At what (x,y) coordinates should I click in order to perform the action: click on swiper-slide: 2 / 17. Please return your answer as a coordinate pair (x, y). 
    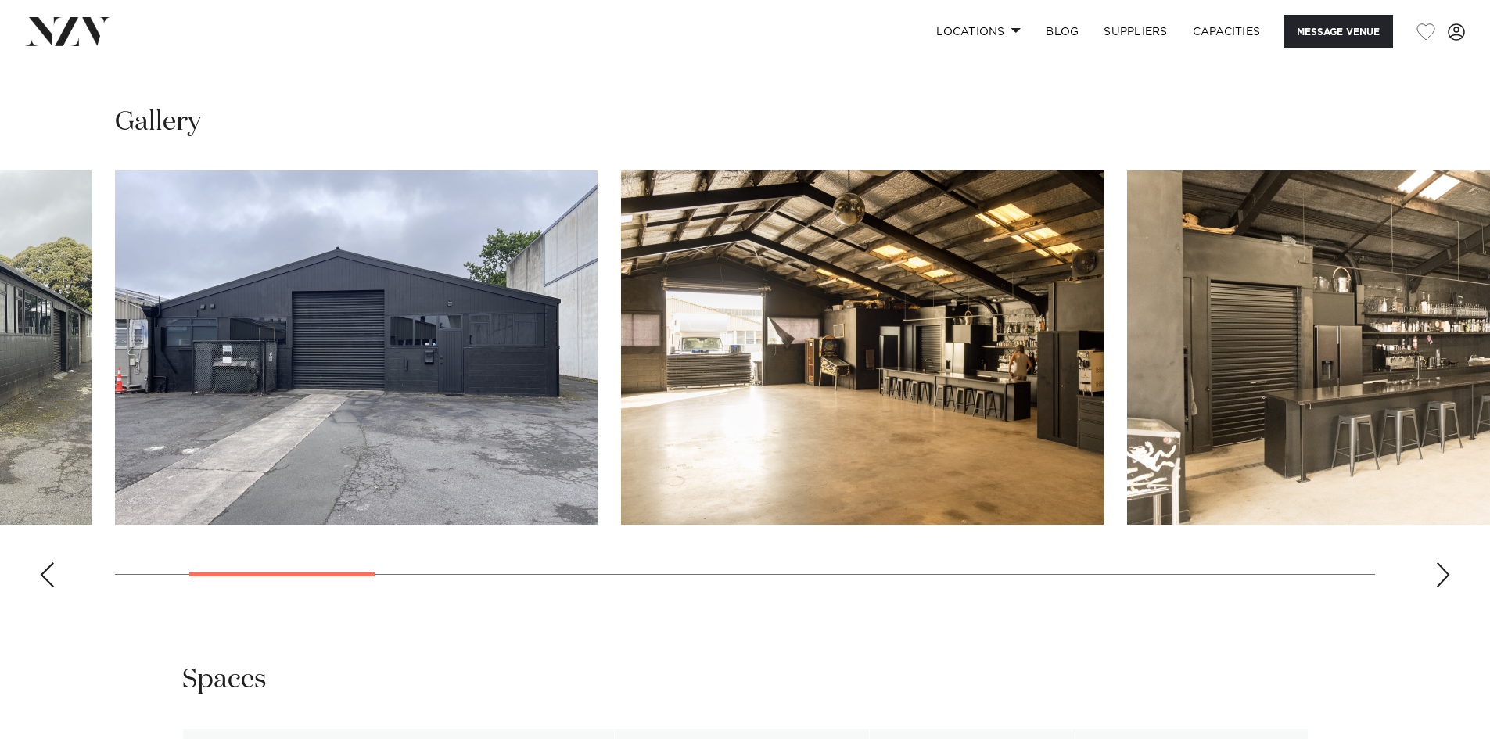
    Looking at the image, I should click on (356, 347).